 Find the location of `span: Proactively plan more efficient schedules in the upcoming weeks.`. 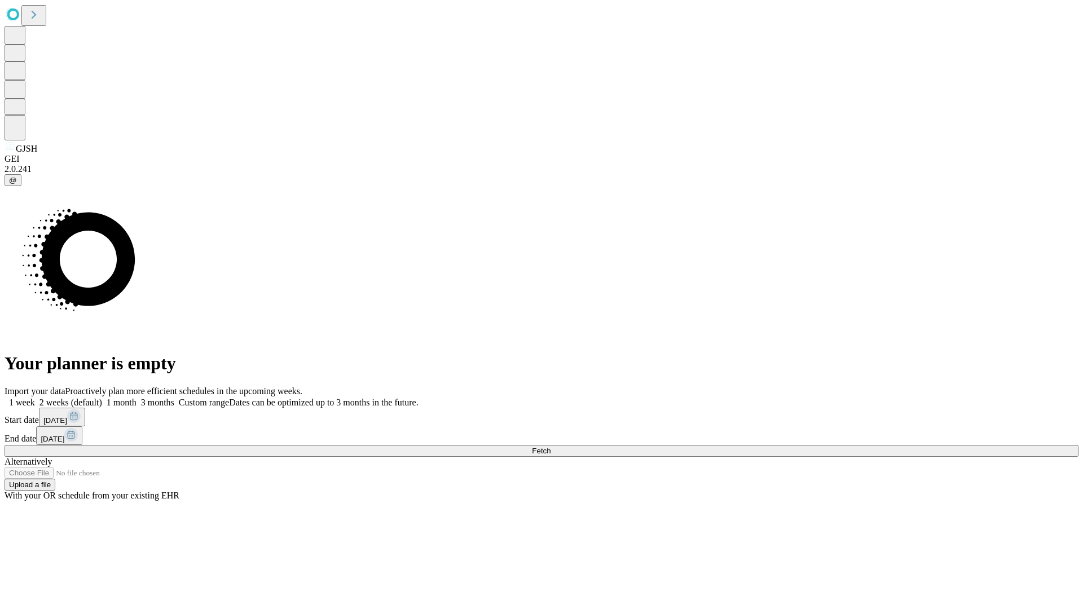

span: Proactively plan more efficient schedules in the upcoming weeks. is located at coordinates (184, 391).